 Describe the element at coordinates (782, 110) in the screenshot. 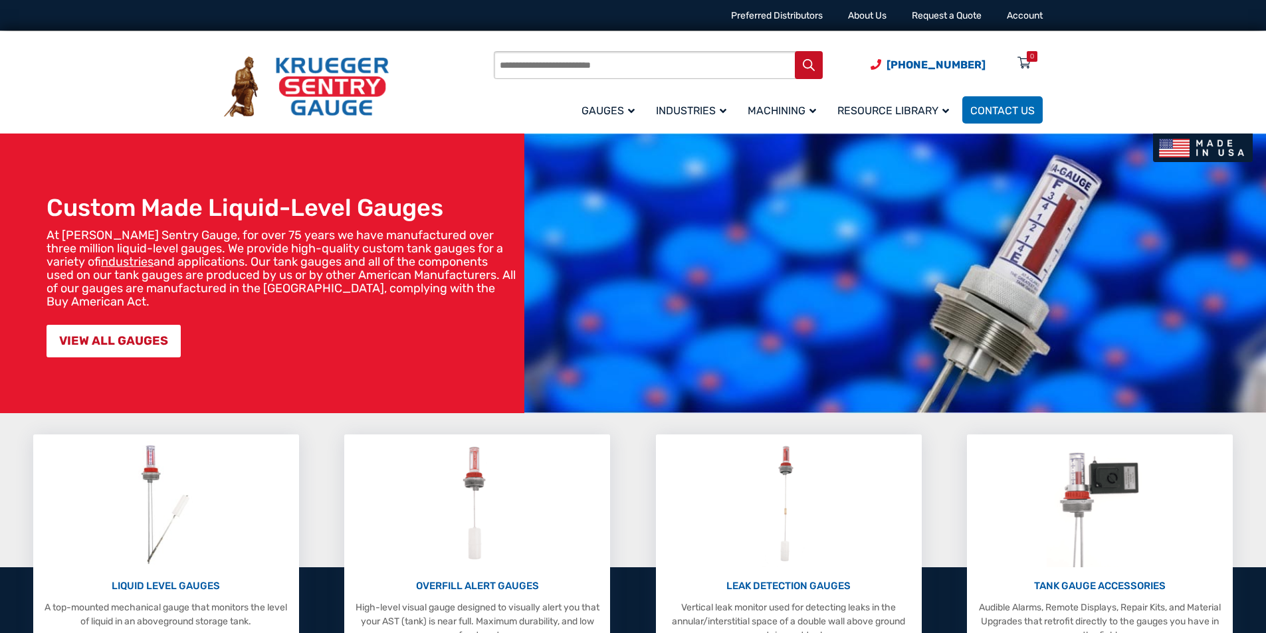

I see `span: Machining` at that location.